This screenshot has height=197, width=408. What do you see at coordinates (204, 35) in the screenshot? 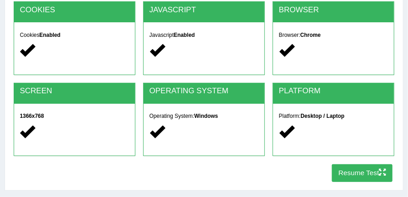
I see `h5: Javascript` at bounding box center [204, 35].